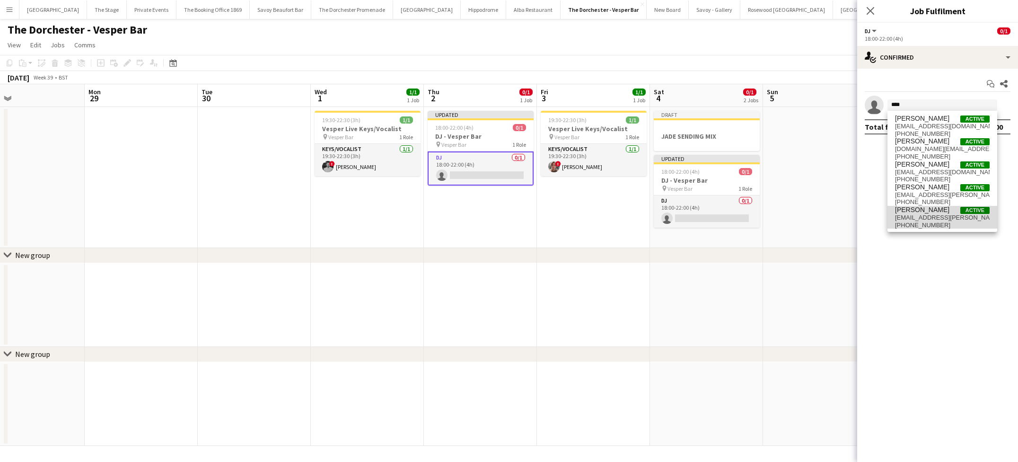 The width and height of the screenshot is (1018, 462). What do you see at coordinates (943, 202) in the screenshot?
I see `span: +4407557789001` at bounding box center [943, 202].